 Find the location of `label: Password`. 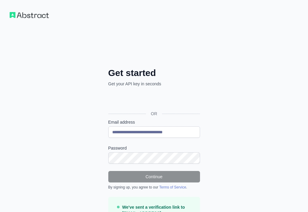

label: Password is located at coordinates (154, 148).